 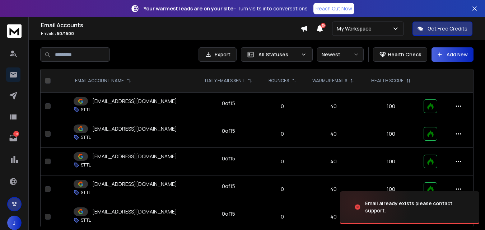 What do you see at coordinates (278, 81) in the screenshot?
I see `p: BOUNCES` at bounding box center [278, 81].